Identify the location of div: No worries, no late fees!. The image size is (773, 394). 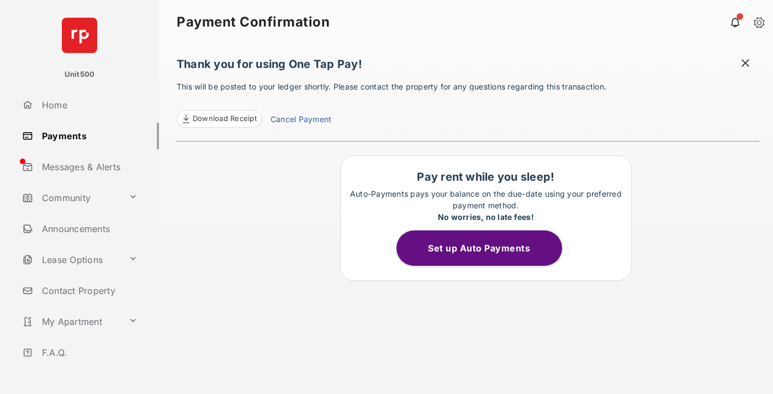
(486, 216).